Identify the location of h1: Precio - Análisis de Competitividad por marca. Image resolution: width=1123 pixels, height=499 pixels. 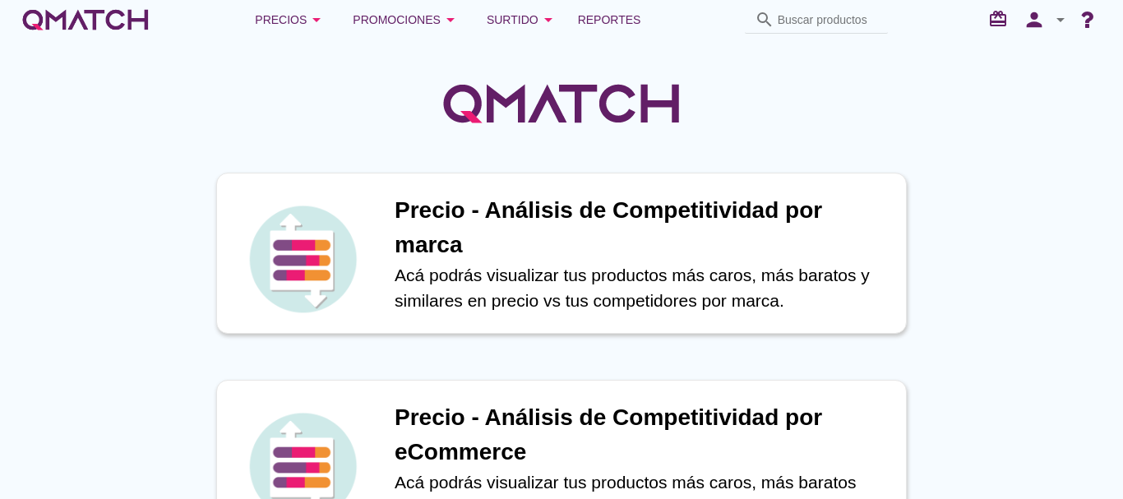
(642, 228).